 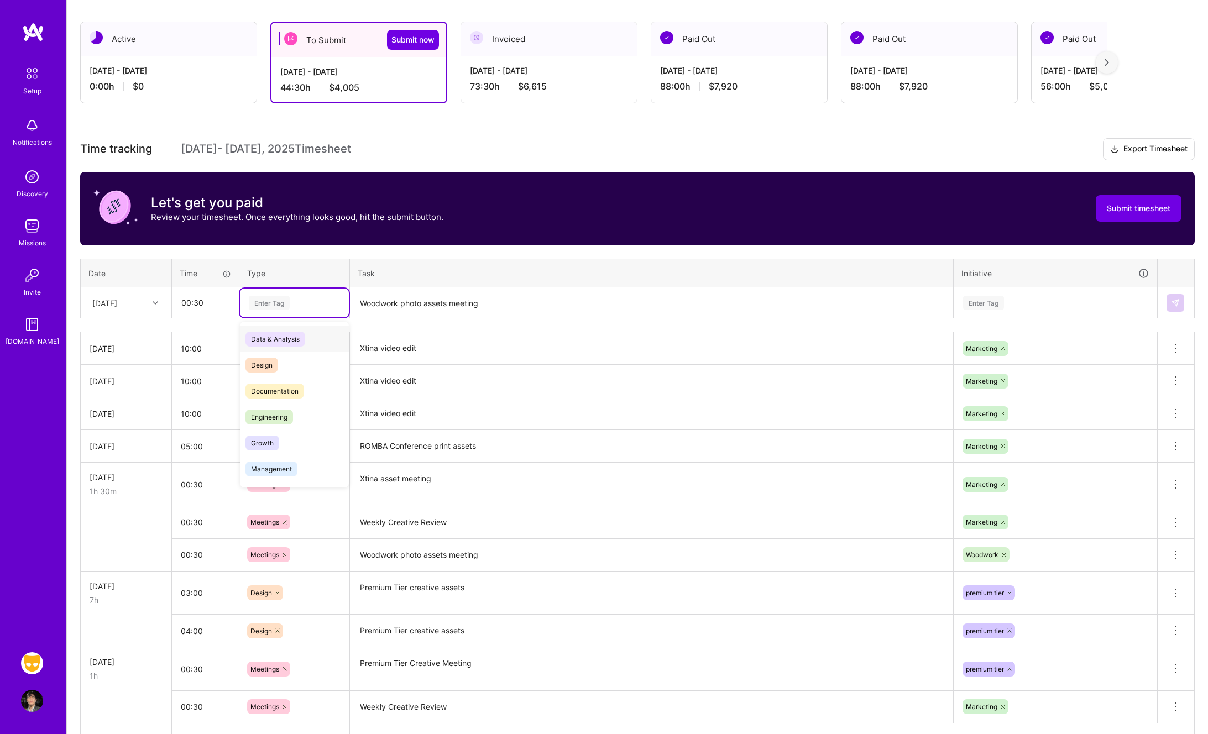 What do you see at coordinates (126, 491) in the screenshot?
I see `div: 1h 30m` at bounding box center [126, 491].